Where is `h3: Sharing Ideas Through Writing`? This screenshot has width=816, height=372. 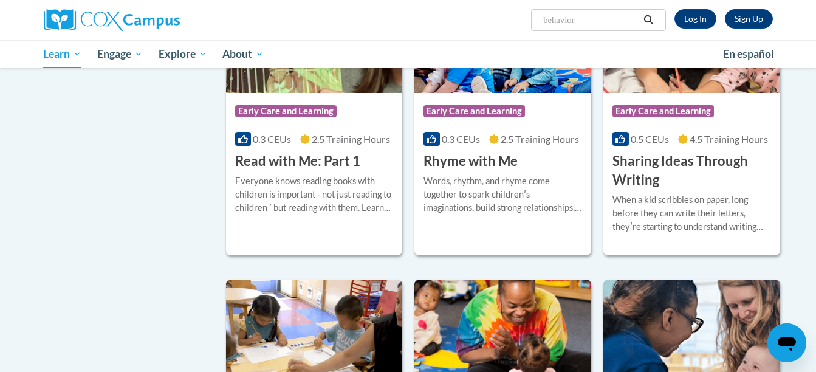
h3: Sharing Ideas Through Writing is located at coordinates (692, 171).